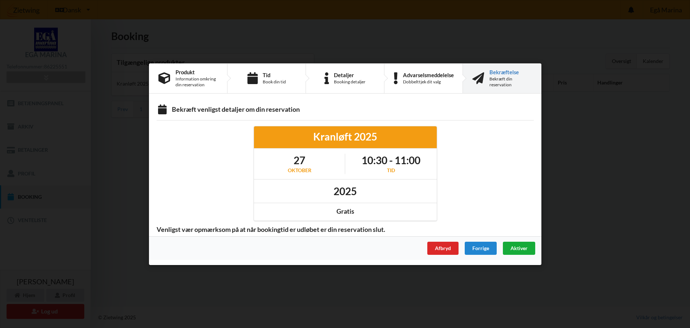 This screenshot has width=690, height=328. I want to click on span: Aktiver, so click(519, 247).